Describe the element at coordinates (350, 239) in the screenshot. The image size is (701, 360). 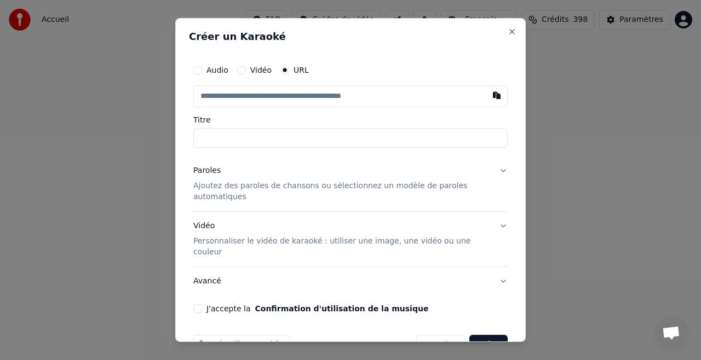
I see `button: VidéoPersonnaliser le vidéo de karaoké : utiliser une image, une vidéo ou une couleur` at that location.